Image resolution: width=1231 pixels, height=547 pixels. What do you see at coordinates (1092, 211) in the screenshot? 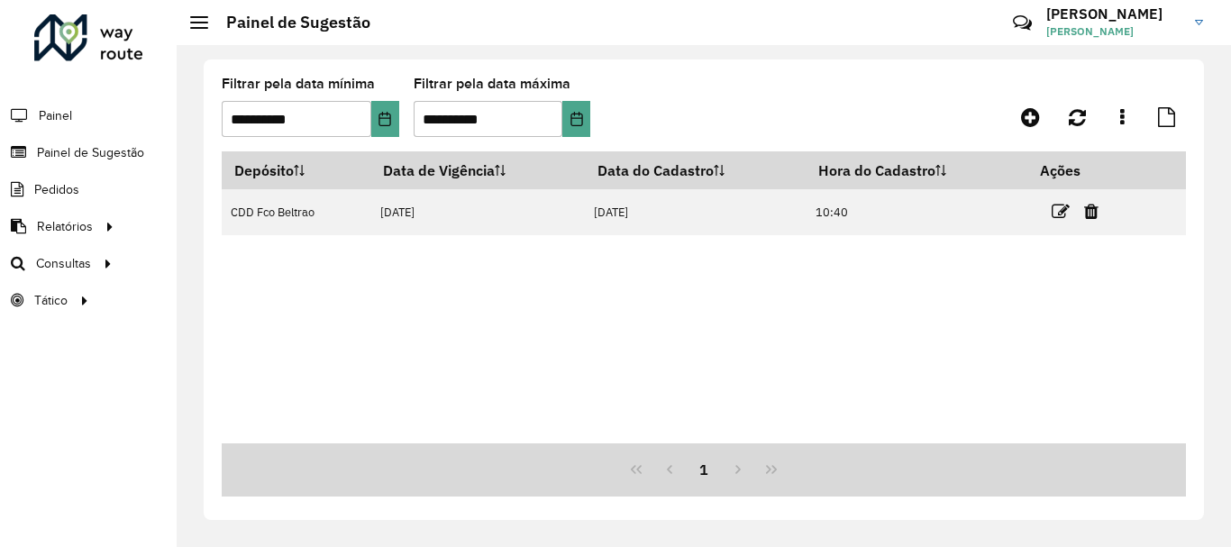
I see `a: Excluir` at bounding box center [1092, 211].